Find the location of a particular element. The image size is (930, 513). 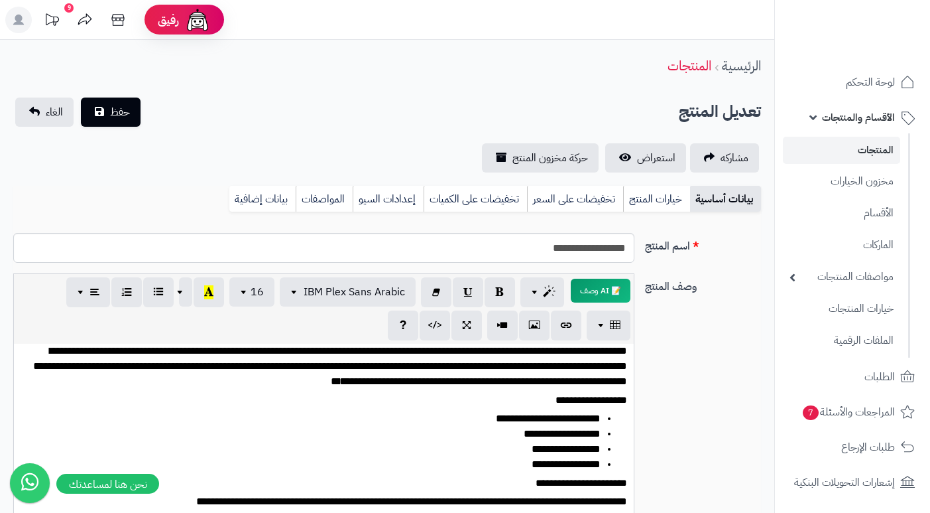

a: بيانات أساسية is located at coordinates (725, 199).